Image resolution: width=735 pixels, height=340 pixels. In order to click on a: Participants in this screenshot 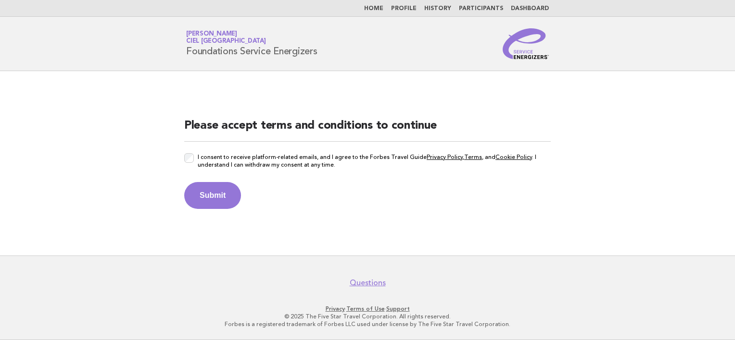, I will do `click(481, 9)`.